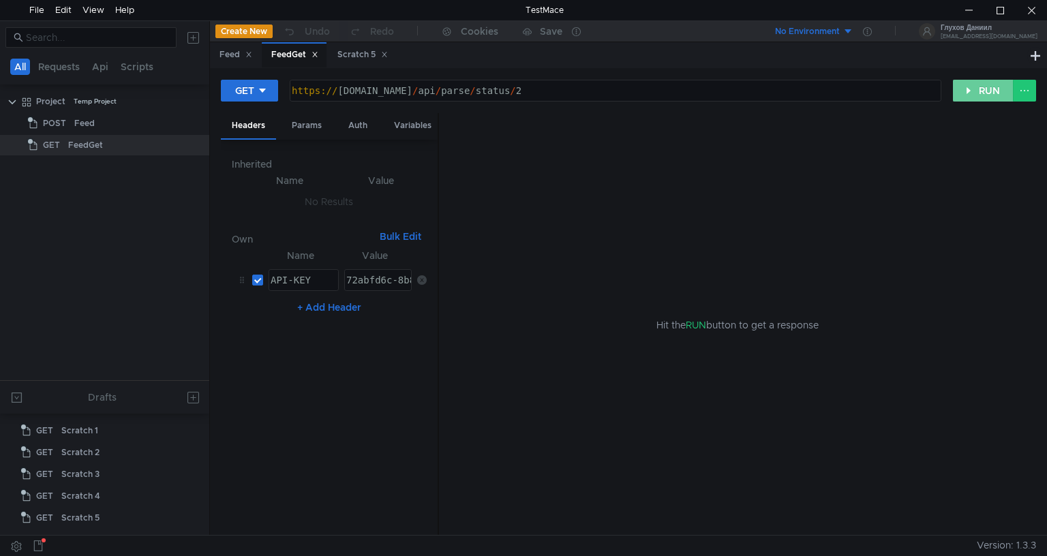 Image resolution: width=1047 pixels, height=556 pixels. Describe the element at coordinates (80, 496) in the screenshot. I see `div: Scratch 4` at that location.